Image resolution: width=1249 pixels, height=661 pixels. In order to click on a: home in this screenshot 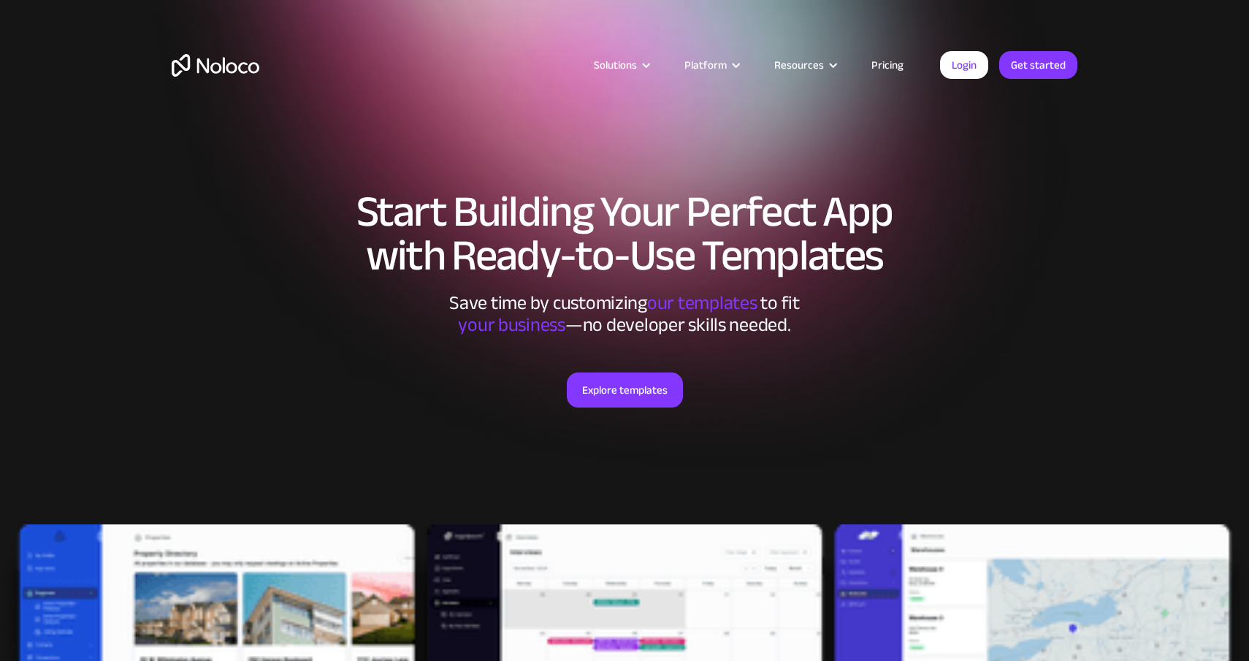, I will do `click(215, 65)`.